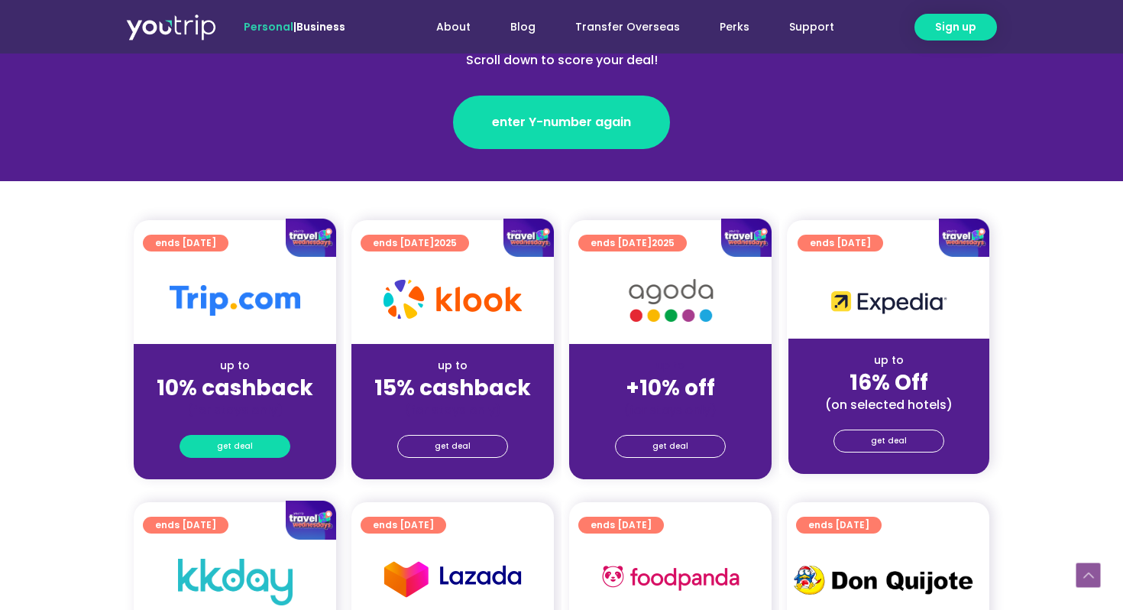 Image resolution: width=1123 pixels, height=610 pixels. I want to click on a: Blog, so click(523, 27).